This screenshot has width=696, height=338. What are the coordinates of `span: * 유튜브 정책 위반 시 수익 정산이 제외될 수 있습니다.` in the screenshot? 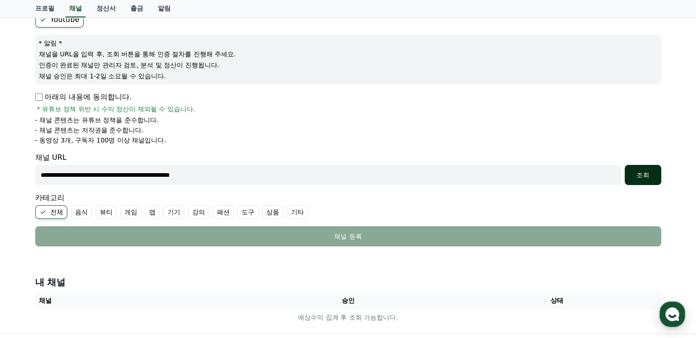 It's located at (116, 109).